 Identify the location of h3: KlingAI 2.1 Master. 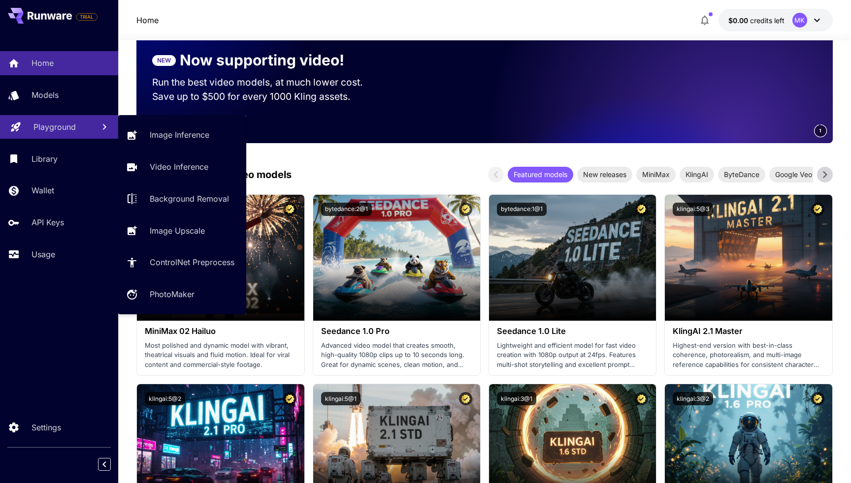
(748, 331).